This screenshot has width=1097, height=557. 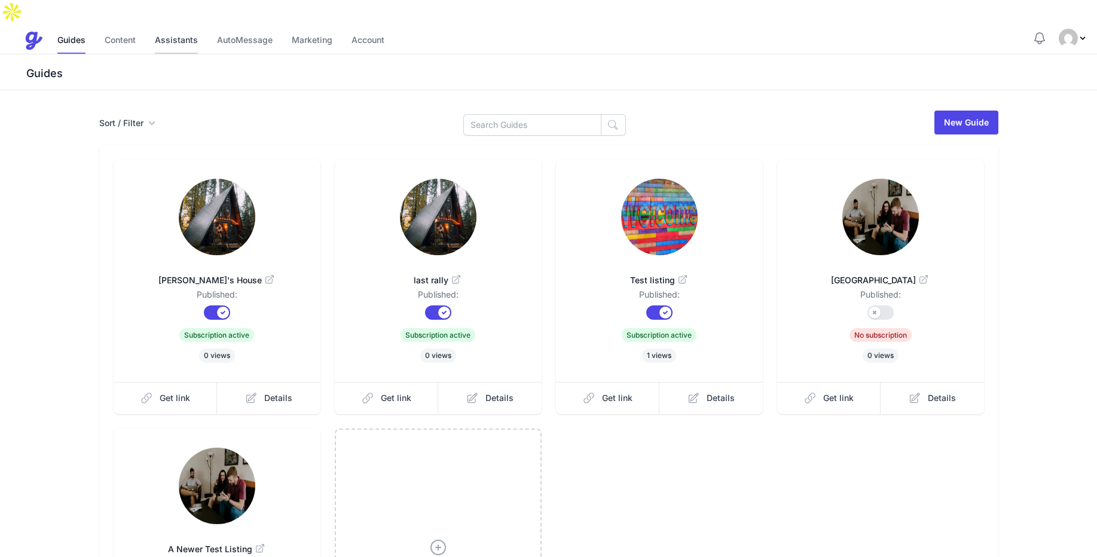 I want to click on a: Test listing, so click(x=660, y=275).